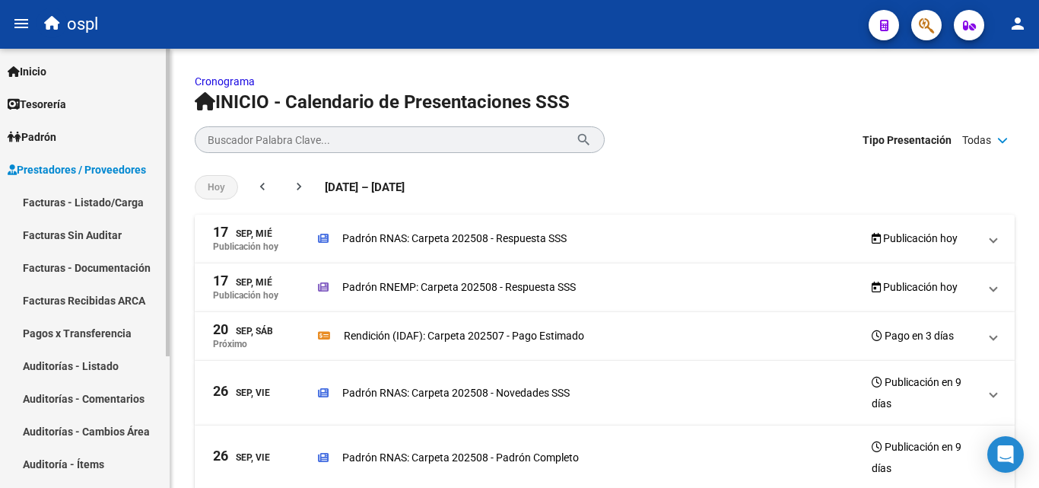  I want to click on span: ospl, so click(82, 24).